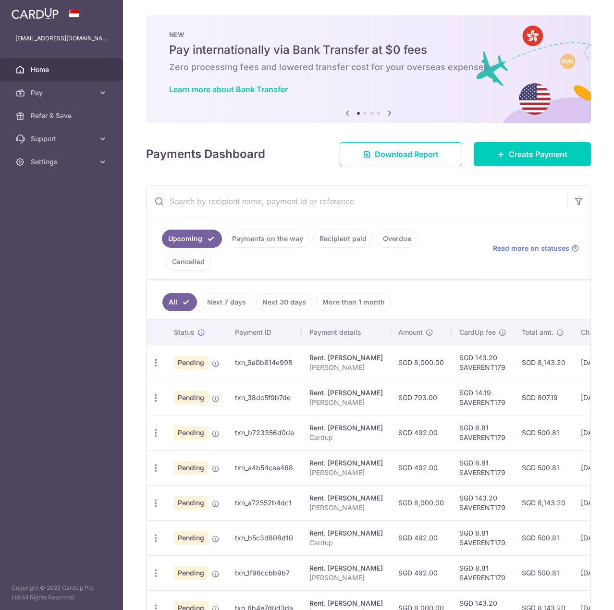 The height and width of the screenshot is (610, 614). What do you see at coordinates (538, 154) in the screenshot?
I see `span: Create Payment` at bounding box center [538, 154].